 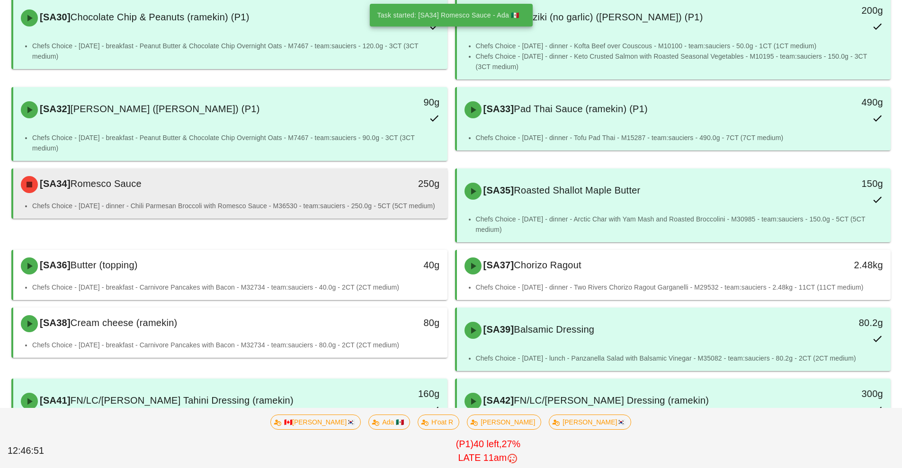 I want to click on span: Pad Thai Sauce (ramekin) (P1), so click(x=580, y=109).